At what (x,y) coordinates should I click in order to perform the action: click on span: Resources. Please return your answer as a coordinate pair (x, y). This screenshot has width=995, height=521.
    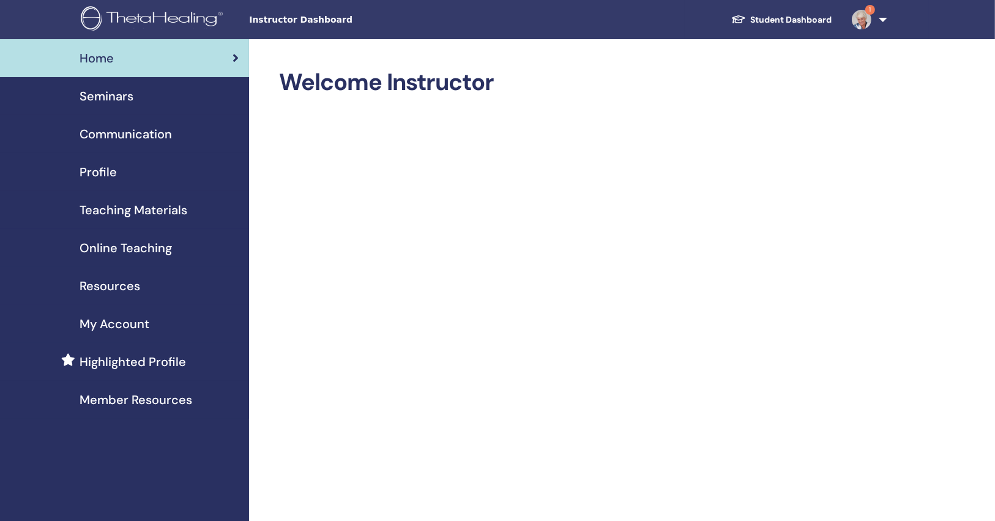
    Looking at the image, I should click on (110, 286).